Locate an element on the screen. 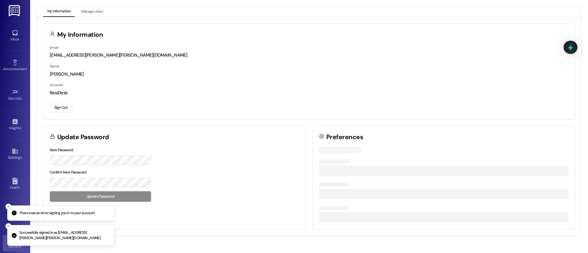 The width and height of the screenshot is (588, 253). div: ResiDesk is located at coordinates (309, 93).